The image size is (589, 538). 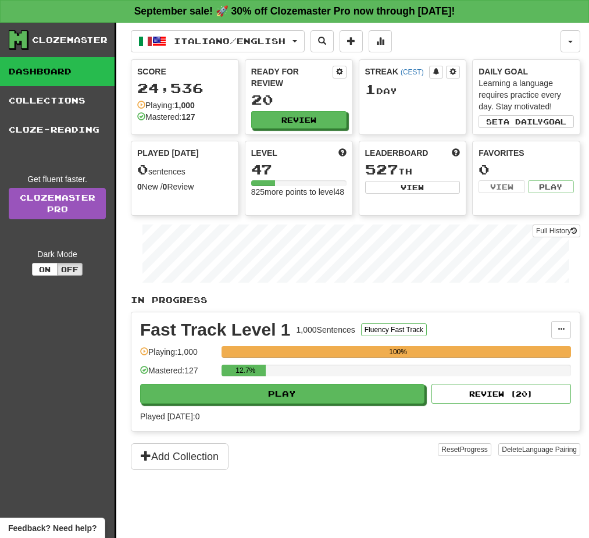 I want to click on div: Playing:, so click(x=166, y=105).